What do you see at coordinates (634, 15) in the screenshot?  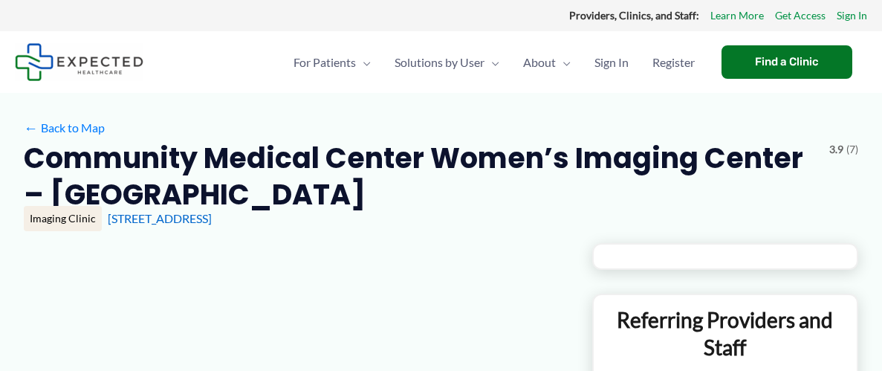 I see `strong: Providers, Clinics, and Staff:` at bounding box center [634, 15].